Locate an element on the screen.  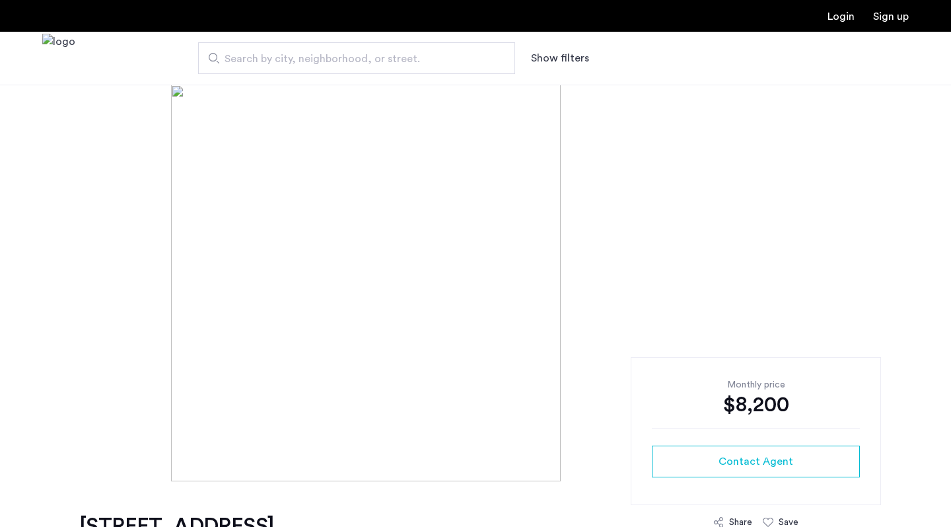
span: Contact Agent is located at coordinates (756, 461).